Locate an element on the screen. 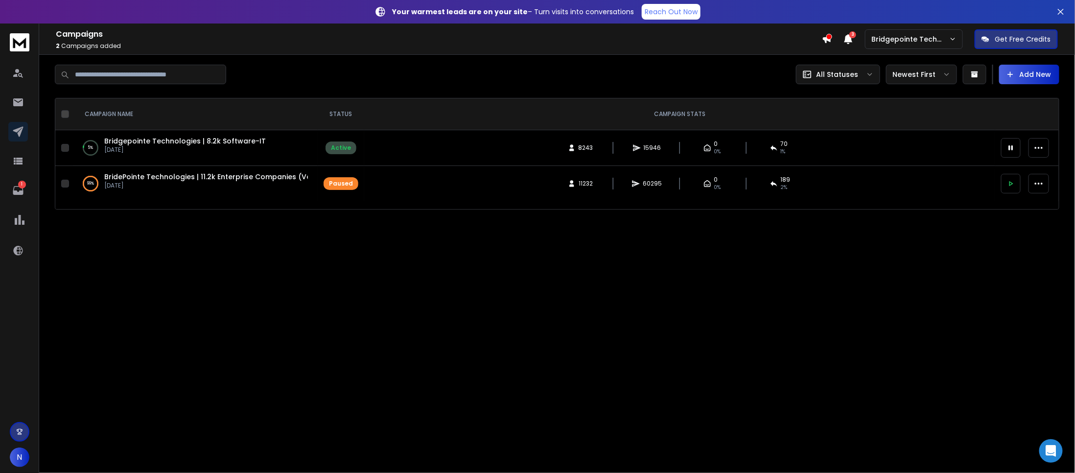 The width and height of the screenshot is (1075, 473). span: 2 % is located at coordinates (784, 188).